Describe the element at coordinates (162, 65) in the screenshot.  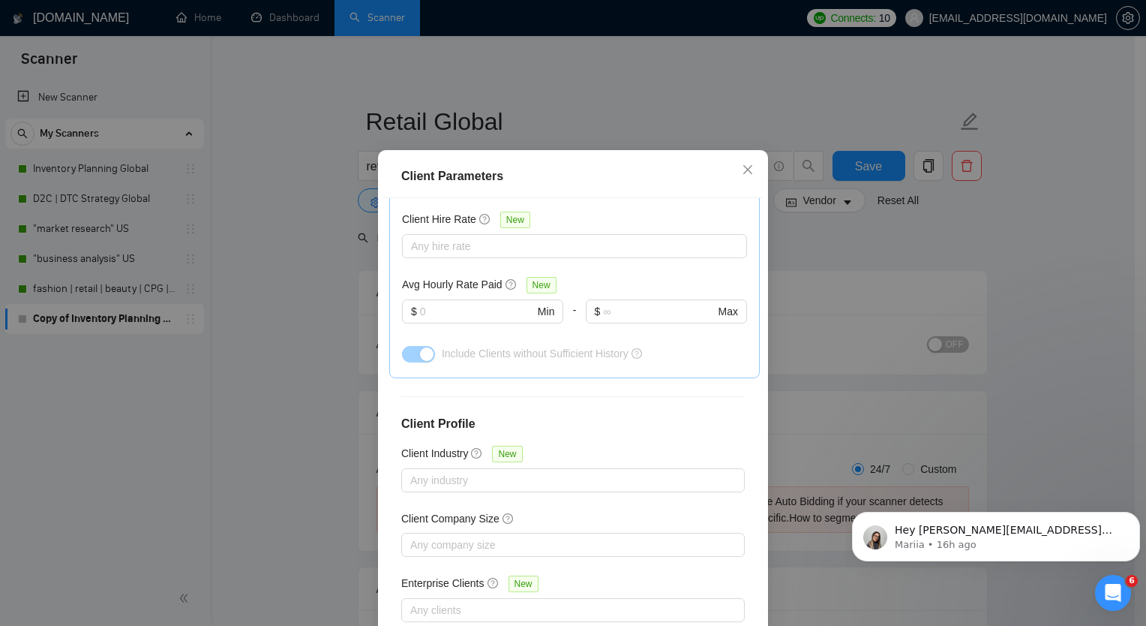
I see `p: Message from Mariia, sent 16h ago` at that location.